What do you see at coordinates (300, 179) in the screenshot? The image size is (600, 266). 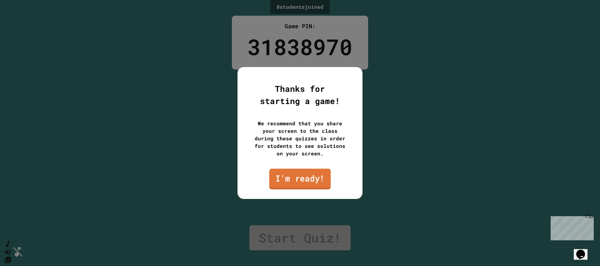 I see `a: I'm ready!` at bounding box center [300, 179].